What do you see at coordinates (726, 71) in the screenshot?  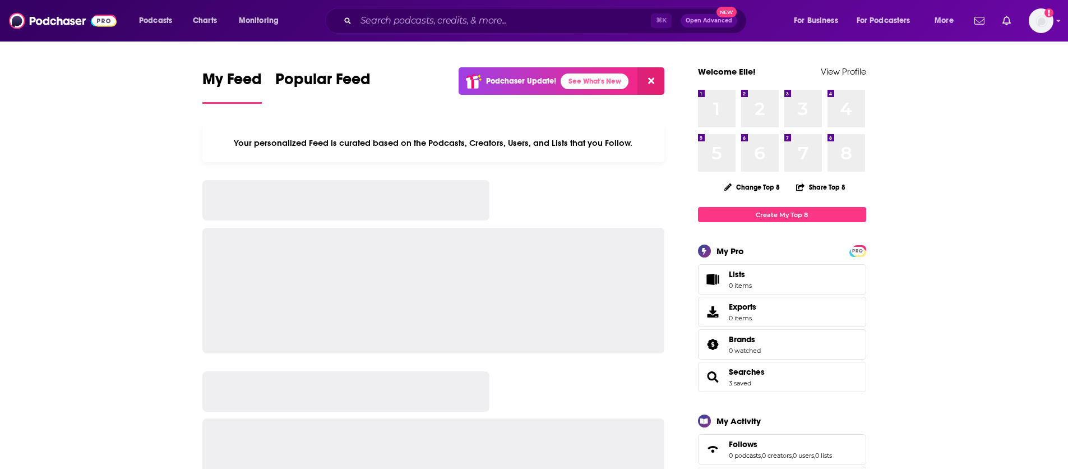 I see `a: Welcome Elle!` at bounding box center [726, 71].